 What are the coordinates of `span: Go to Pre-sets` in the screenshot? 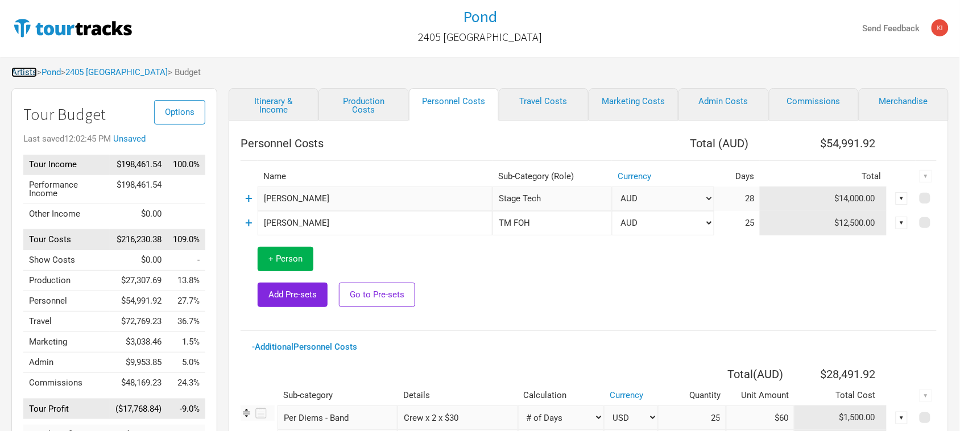 It's located at (377, 295).